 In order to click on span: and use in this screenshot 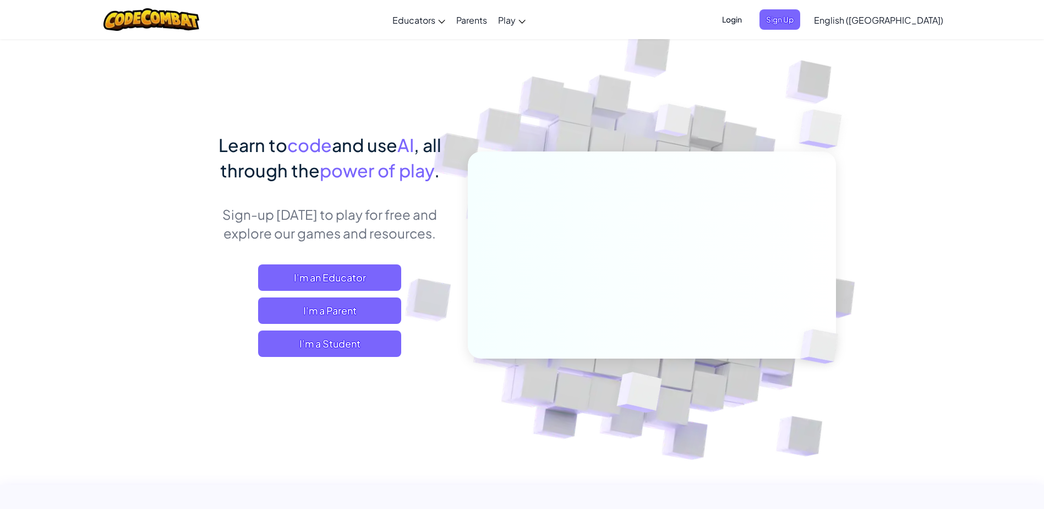, I will do `click(364, 145)`.